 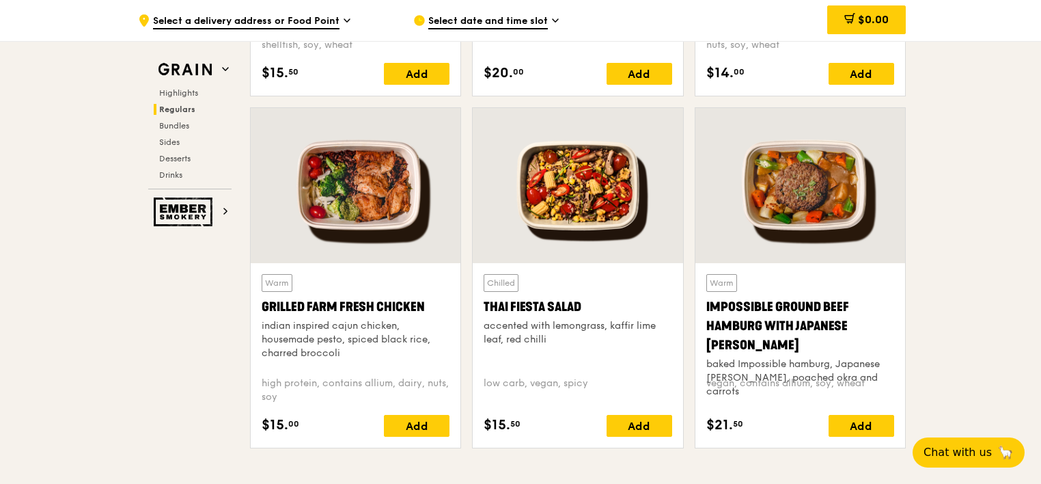 What do you see at coordinates (175, 159) in the screenshot?
I see `span: Desserts` at bounding box center [175, 159].